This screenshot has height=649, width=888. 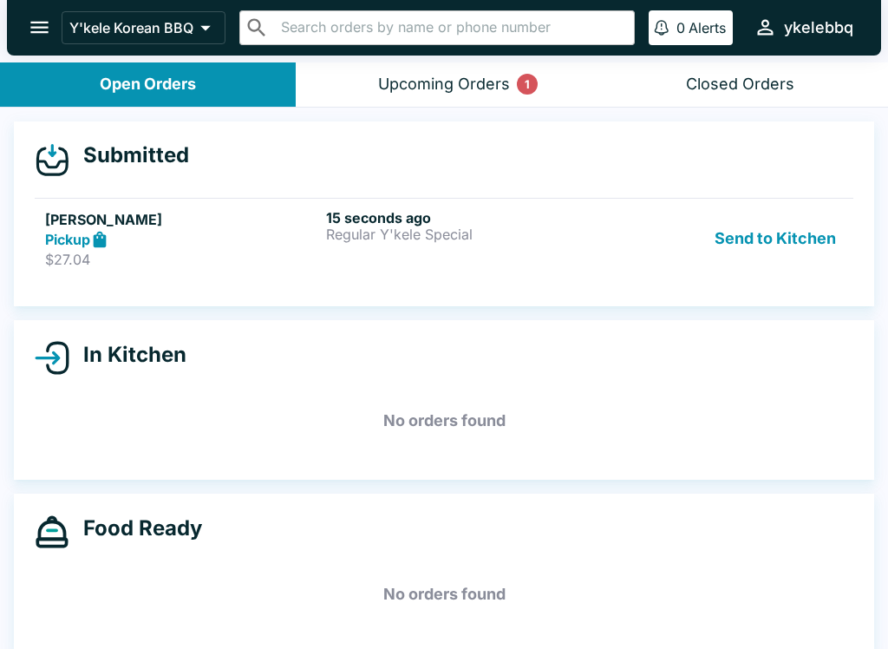 I want to click on div: Upcoming Orders, so click(x=444, y=84).